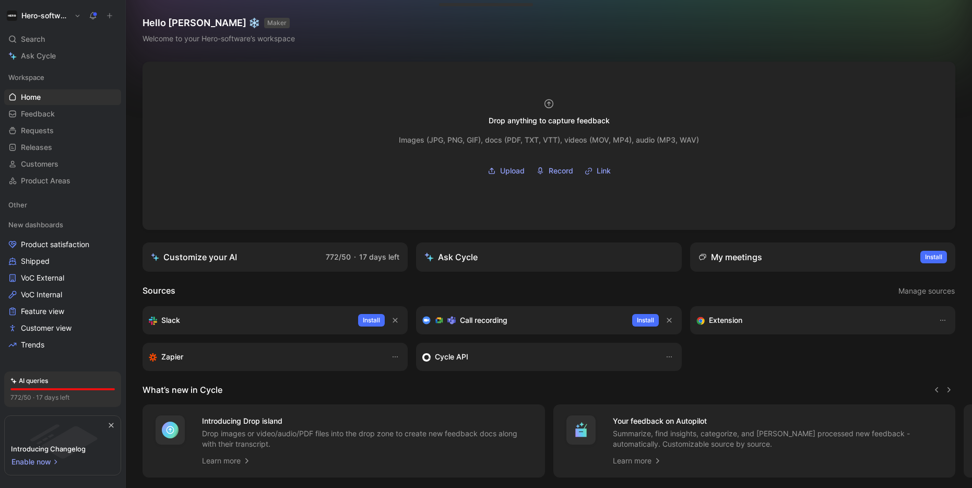 Image resolution: width=972 pixels, height=488 pixels. What do you see at coordinates (63, 295) in the screenshot?
I see `a: VoC Internal` at bounding box center [63, 295].